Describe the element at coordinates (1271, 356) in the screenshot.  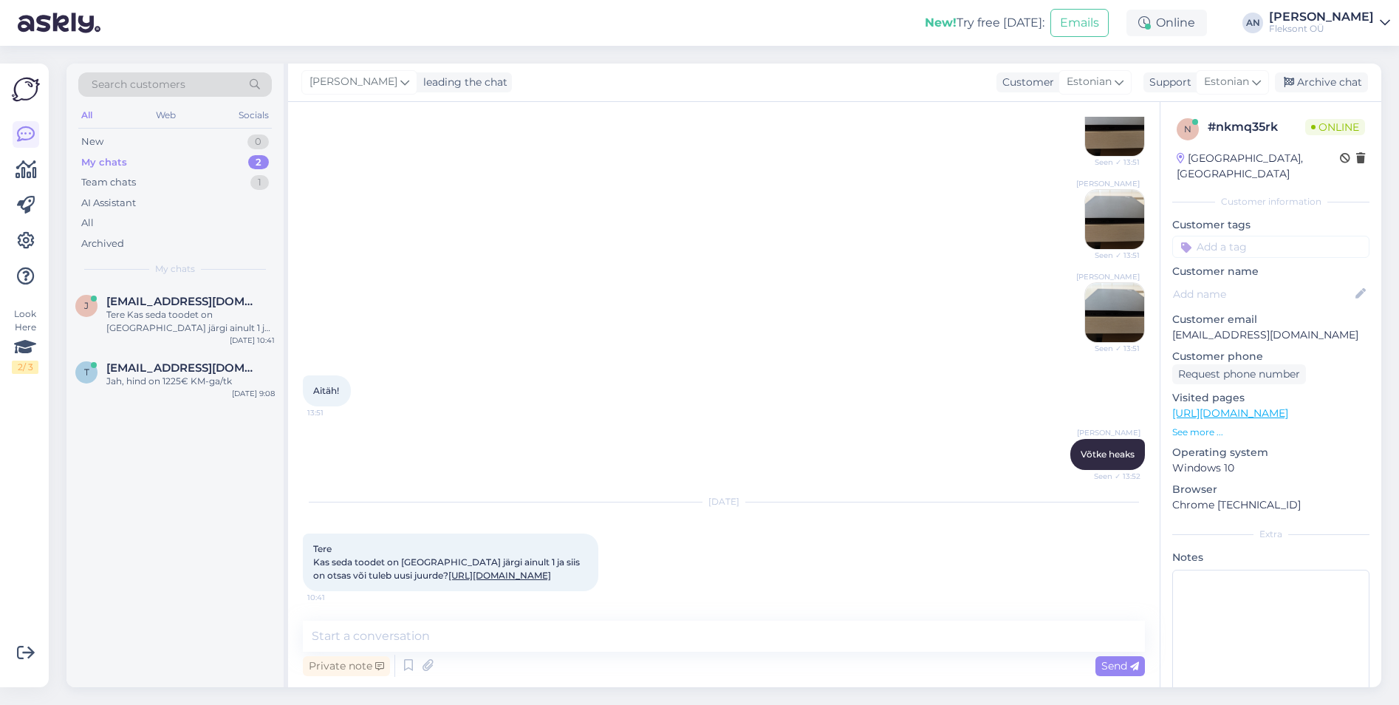
I see `p: Customer phone` at that location.